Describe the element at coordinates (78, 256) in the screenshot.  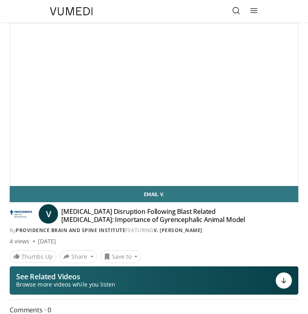
I see `button: Share` at that location.